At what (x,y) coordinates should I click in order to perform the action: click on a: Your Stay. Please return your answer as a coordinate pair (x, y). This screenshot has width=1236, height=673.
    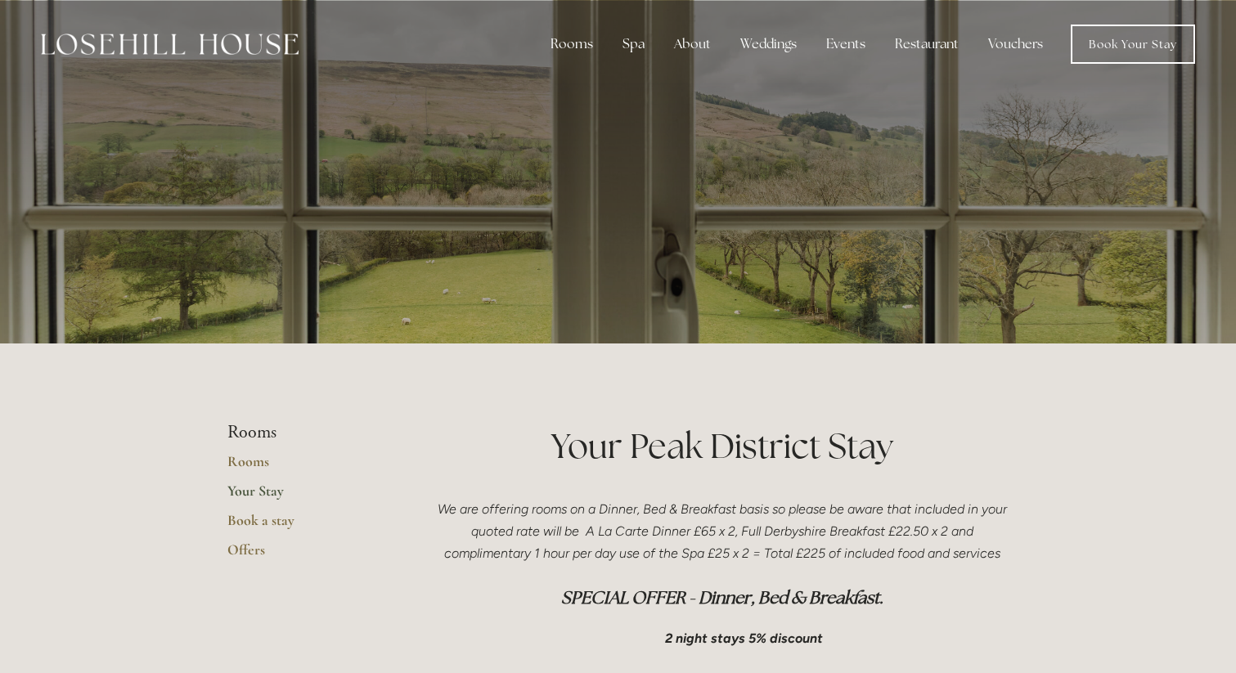
    Looking at the image, I should click on (305, 497).